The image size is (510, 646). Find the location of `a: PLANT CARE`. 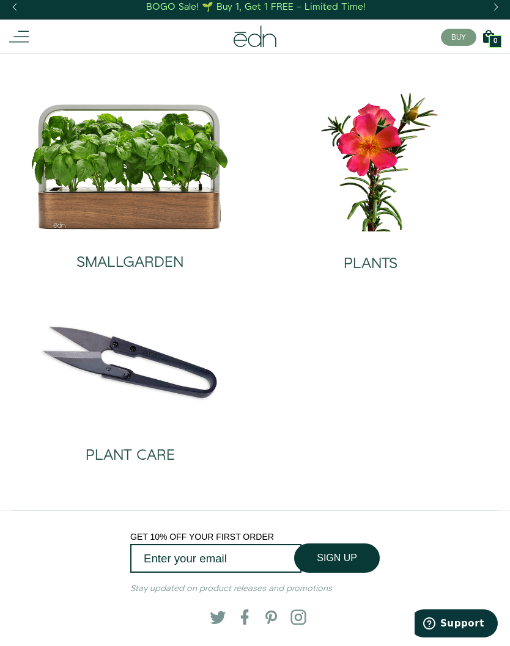

a: PLANT CARE is located at coordinates (130, 448).